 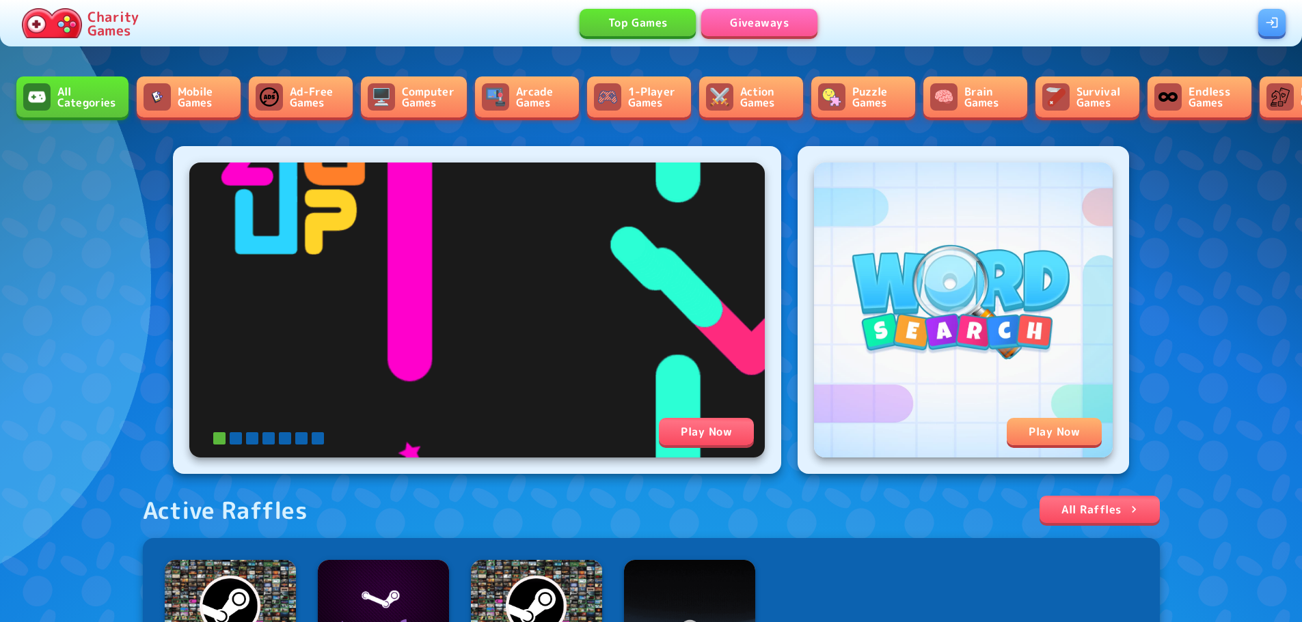 I want to click on a: Giveaways, so click(x=759, y=23).